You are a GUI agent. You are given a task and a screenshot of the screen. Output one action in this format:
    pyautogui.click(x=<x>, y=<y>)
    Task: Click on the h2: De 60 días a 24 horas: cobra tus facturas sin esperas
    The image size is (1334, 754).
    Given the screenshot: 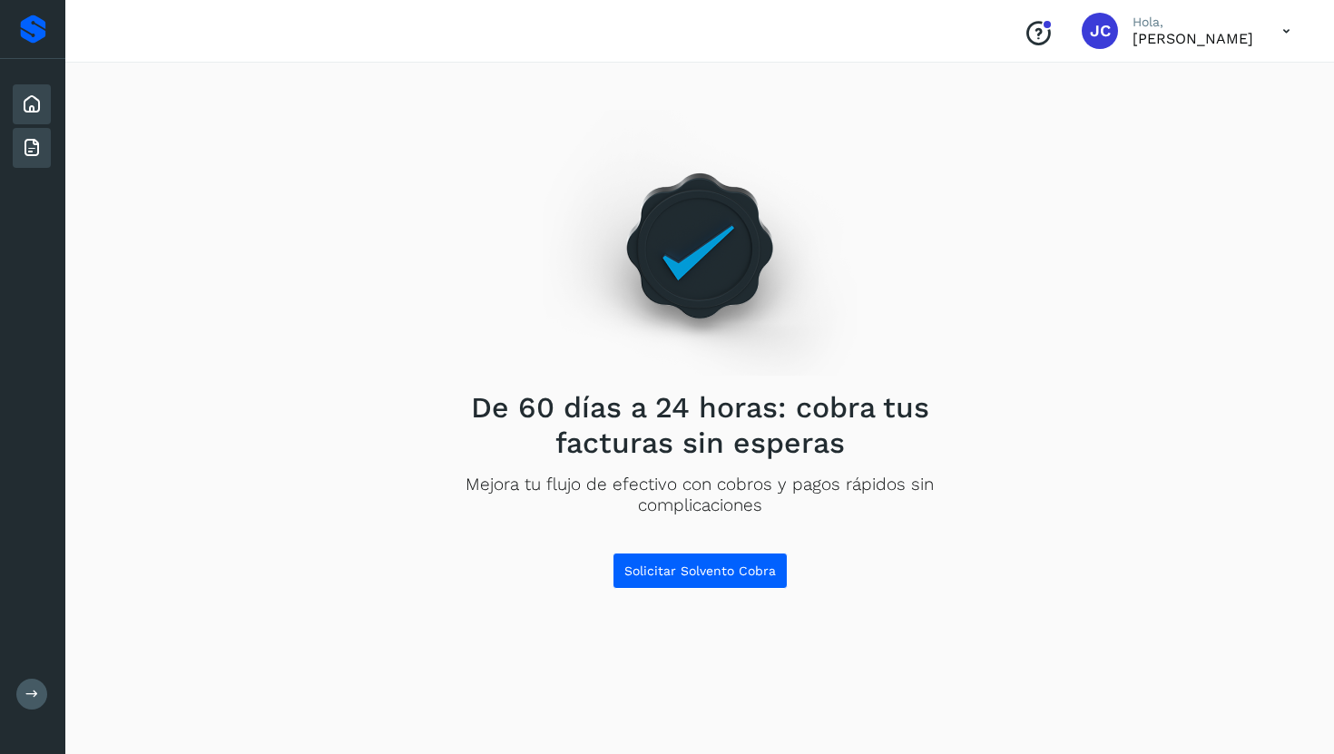 What is the action you would take?
    pyautogui.click(x=700, y=425)
    